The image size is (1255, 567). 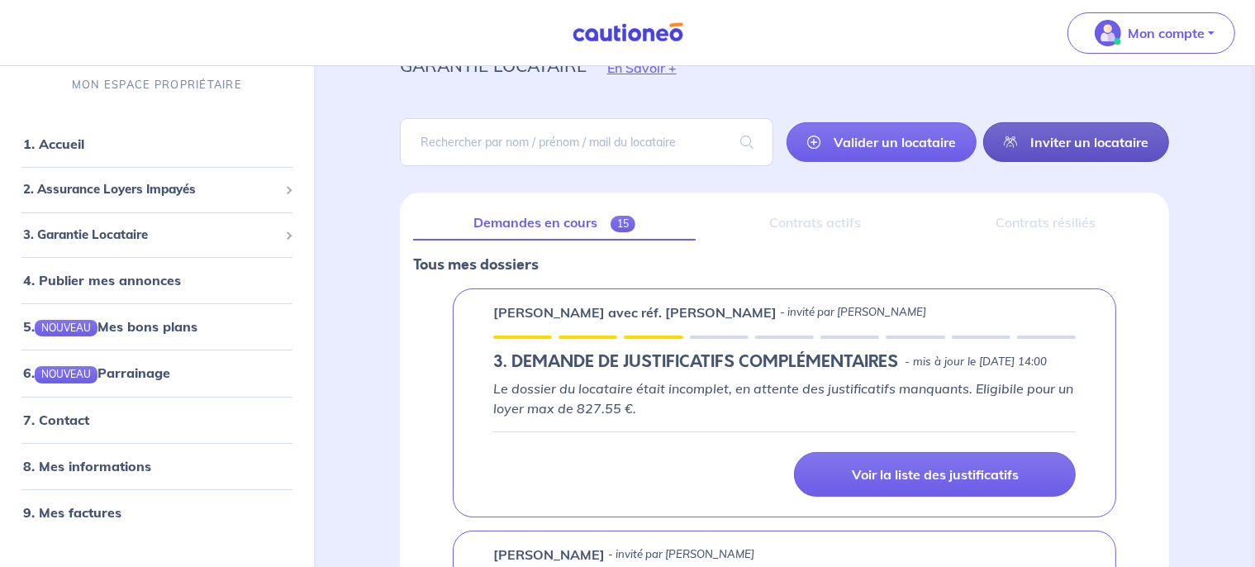 I want to click on span: search, so click(x=747, y=142).